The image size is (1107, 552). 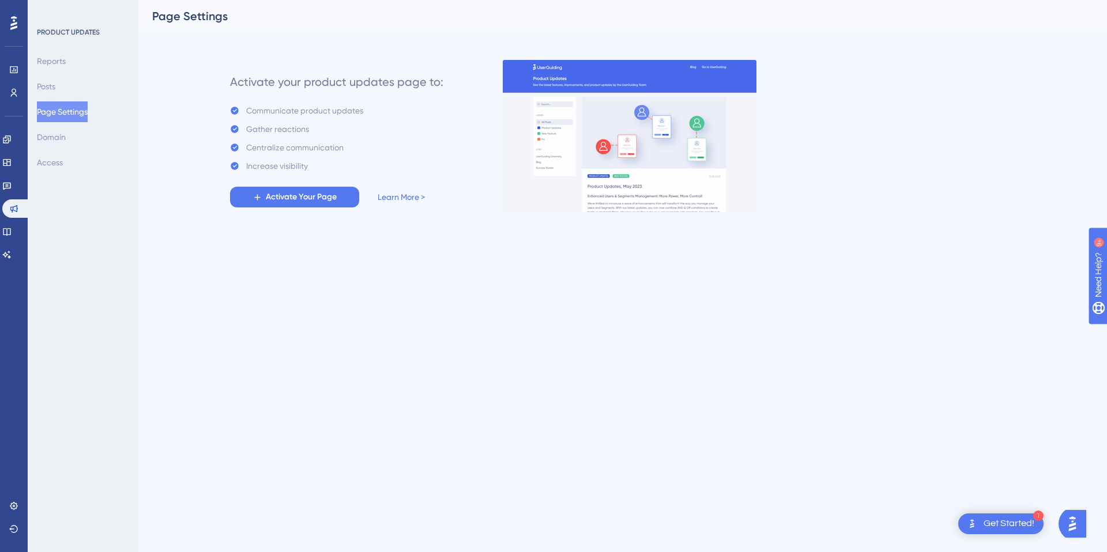 What do you see at coordinates (295, 197) in the screenshot?
I see `button: Activate Your Page` at bounding box center [295, 197].